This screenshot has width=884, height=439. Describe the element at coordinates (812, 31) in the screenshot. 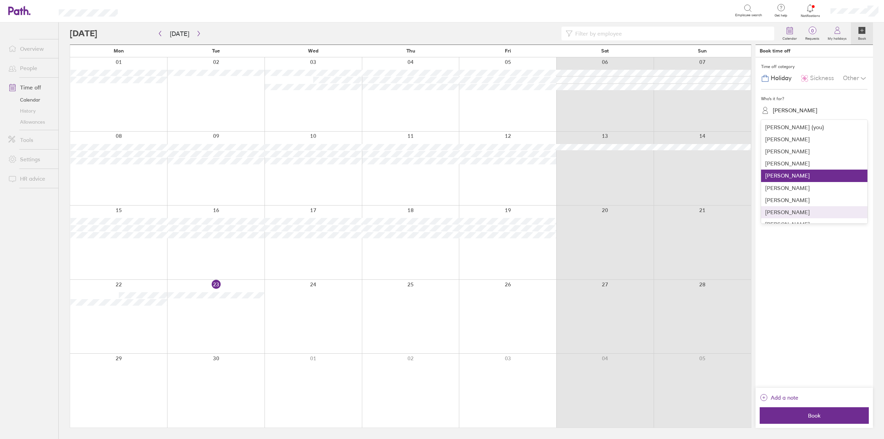

I see `span: 0` at that location.